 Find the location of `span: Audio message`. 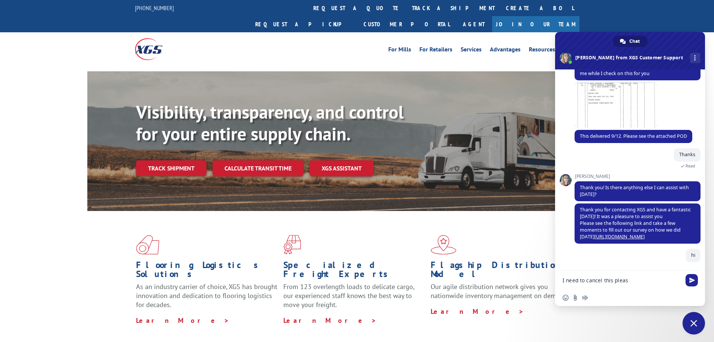

span: Audio message is located at coordinates (585, 297).